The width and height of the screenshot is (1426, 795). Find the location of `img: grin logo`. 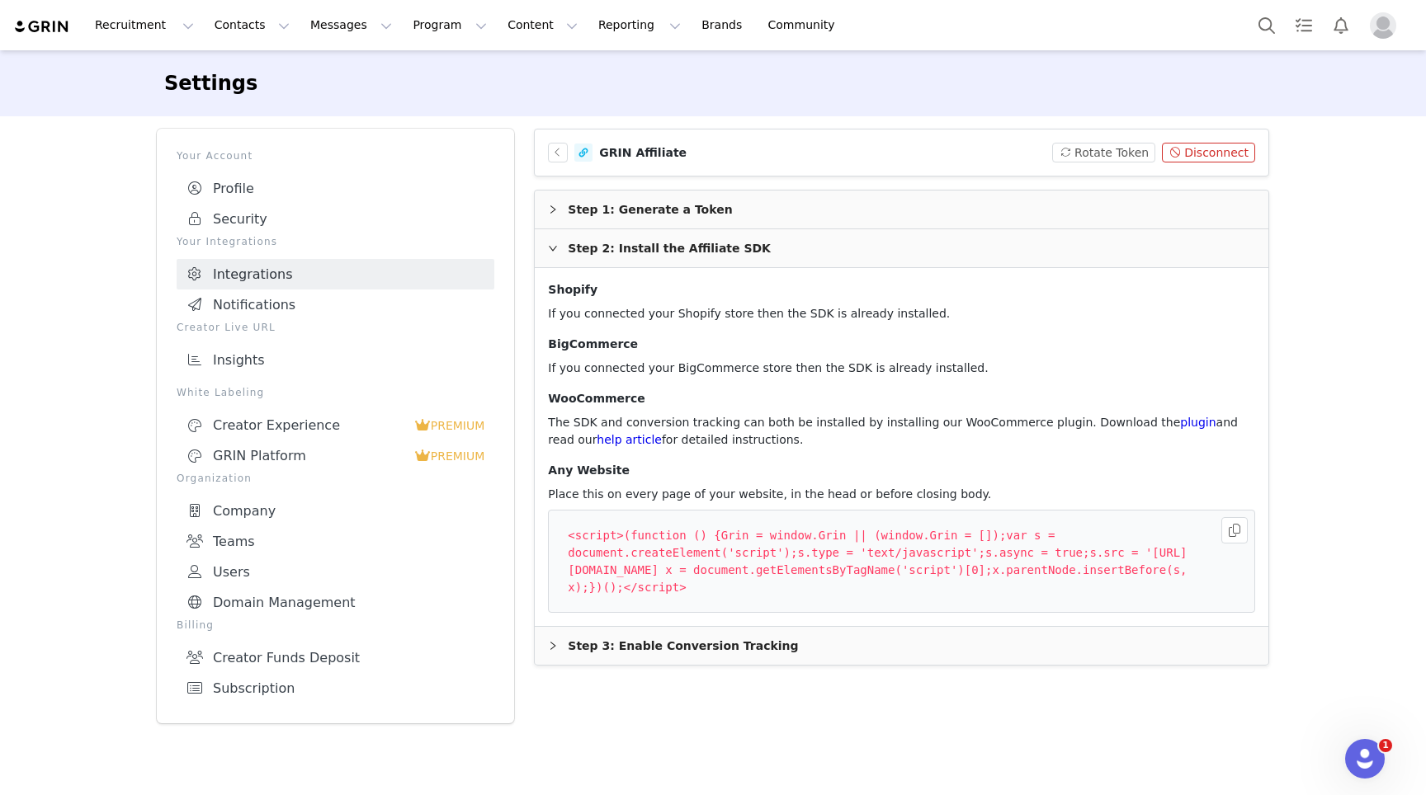

img: grin logo is located at coordinates (42, 26).